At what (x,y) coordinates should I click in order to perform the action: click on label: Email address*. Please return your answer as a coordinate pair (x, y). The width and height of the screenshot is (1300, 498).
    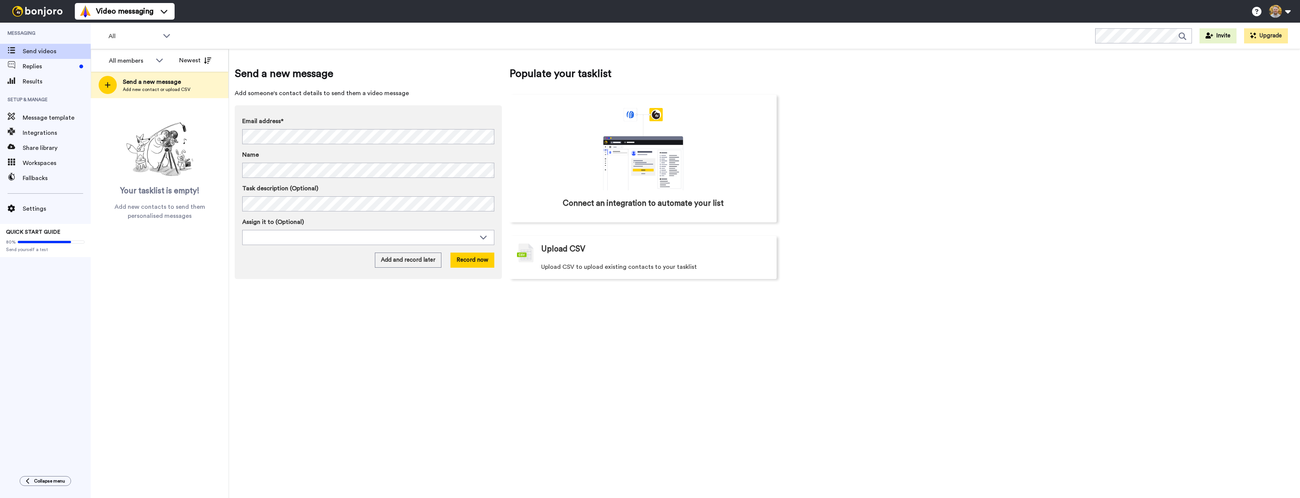
    Looking at the image, I should click on (368, 121).